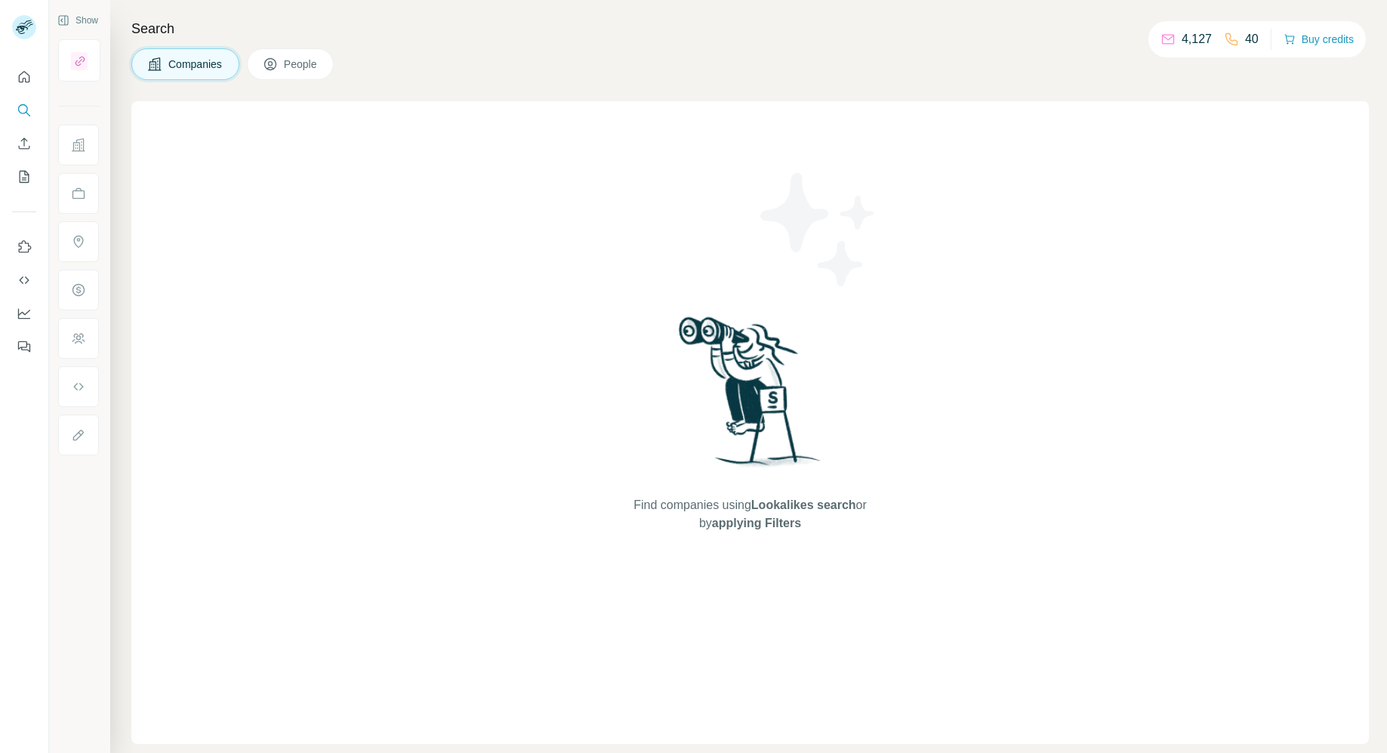 This screenshot has width=1387, height=753. I want to click on span: People, so click(301, 64).